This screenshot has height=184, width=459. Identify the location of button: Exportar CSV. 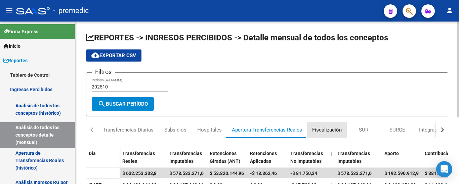
(114, 55).